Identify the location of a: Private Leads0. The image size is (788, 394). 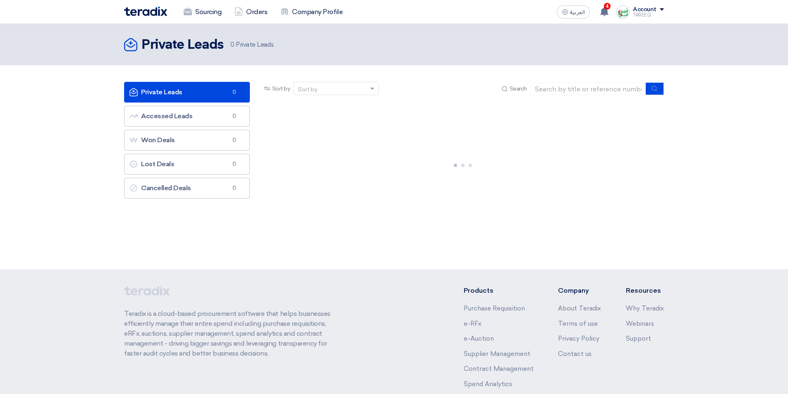
(187, 92).